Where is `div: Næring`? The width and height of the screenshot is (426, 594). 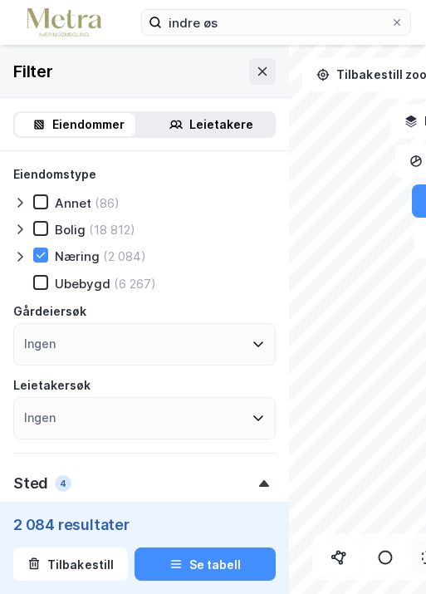
div: Næring is located at coordinates (77, 256).